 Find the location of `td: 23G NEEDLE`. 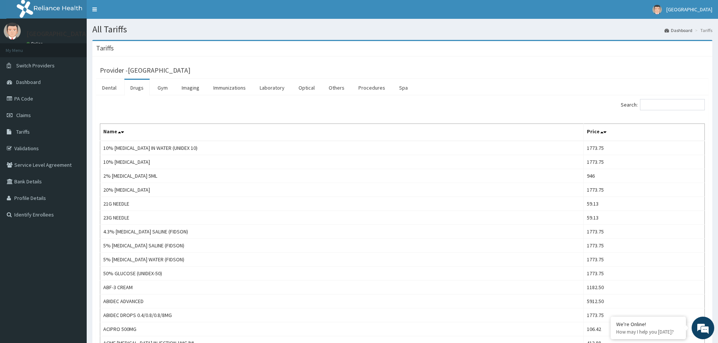

td: 23G NEEDLE is located at coordinates (342, 218).